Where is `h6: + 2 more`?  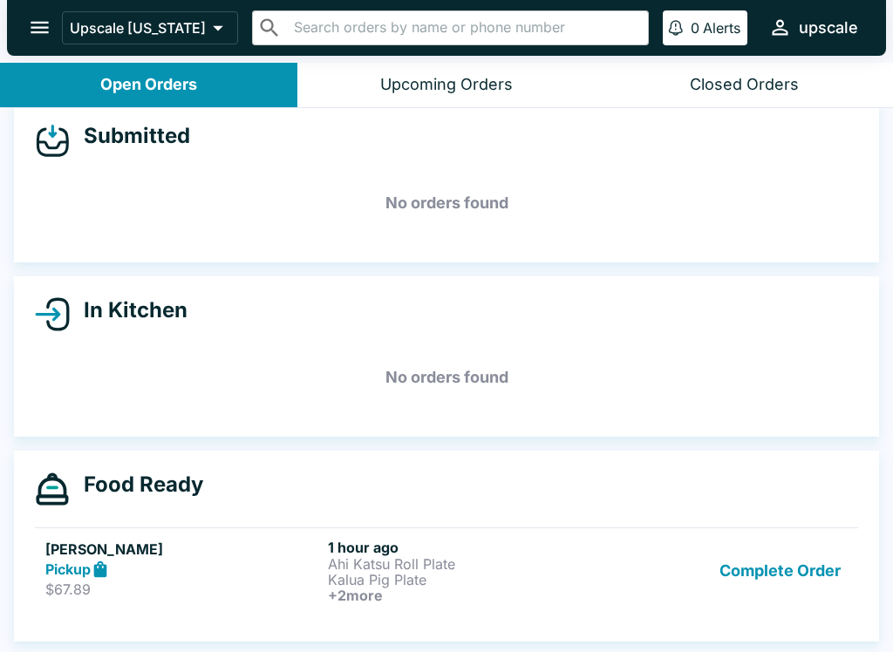 h6: + 2 more is located at coordinates (465, 595).